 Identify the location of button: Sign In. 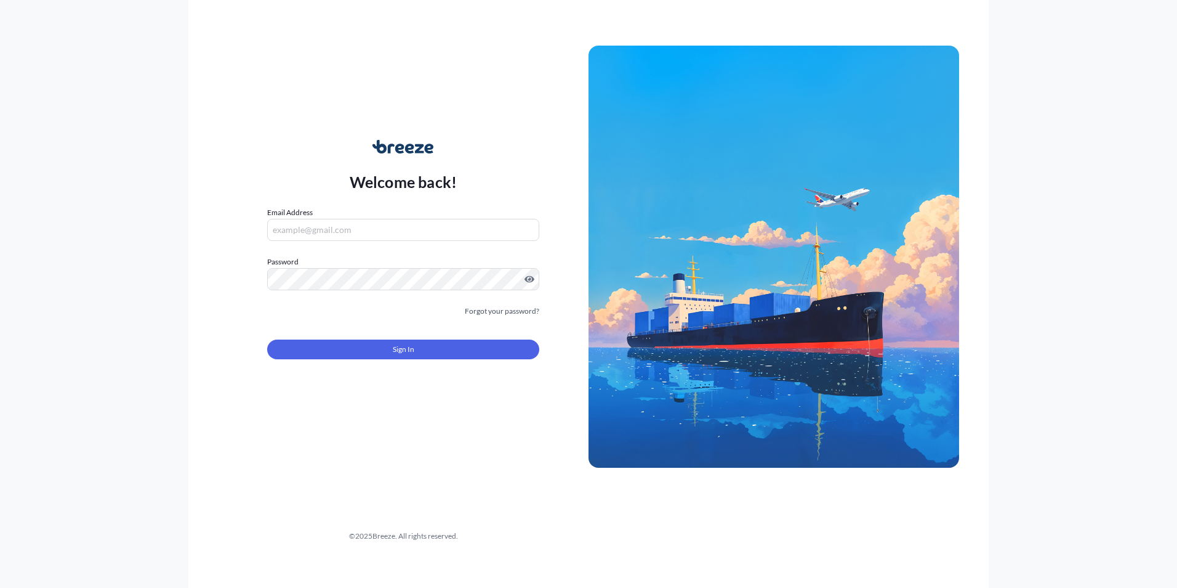
(403, 349).